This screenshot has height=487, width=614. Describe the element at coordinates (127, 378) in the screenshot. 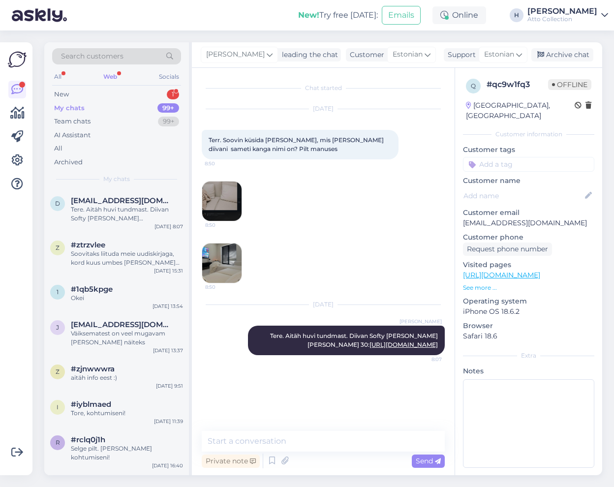

I see `div: aitäh info eest :)` at that location.